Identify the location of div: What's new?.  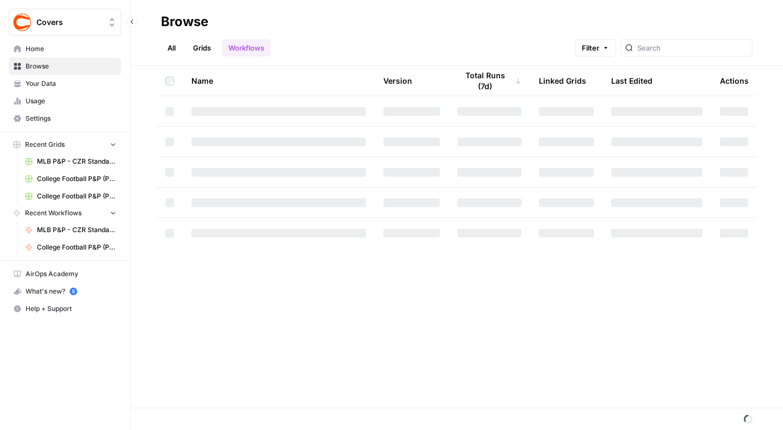
(65, 292).